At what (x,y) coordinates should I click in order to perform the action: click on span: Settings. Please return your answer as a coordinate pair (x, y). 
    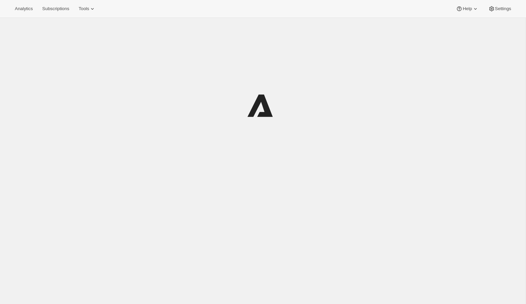
    Looking at the image, I should click on (503, 9).